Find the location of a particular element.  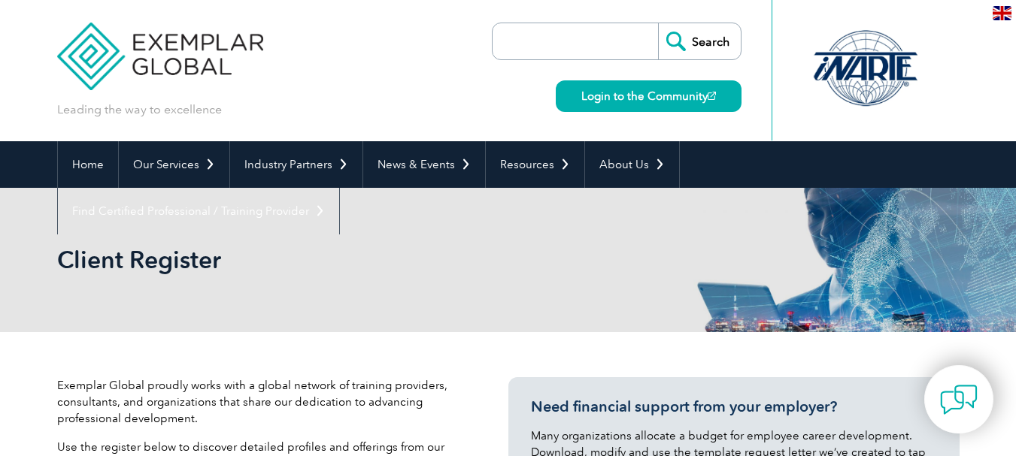

a: Our Services is located at coordinates (174, 165).